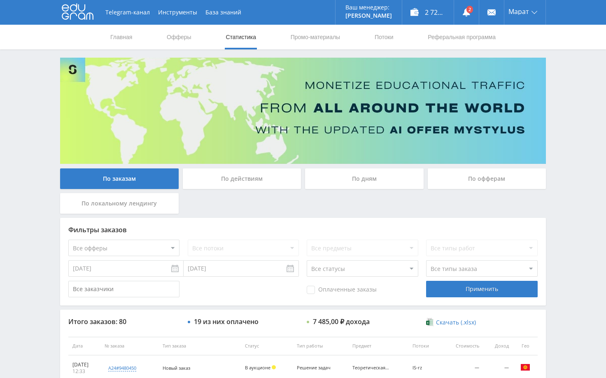 This screenshot has height=378, width=606. I want to click on span: В аукционе, so click(258, 367).